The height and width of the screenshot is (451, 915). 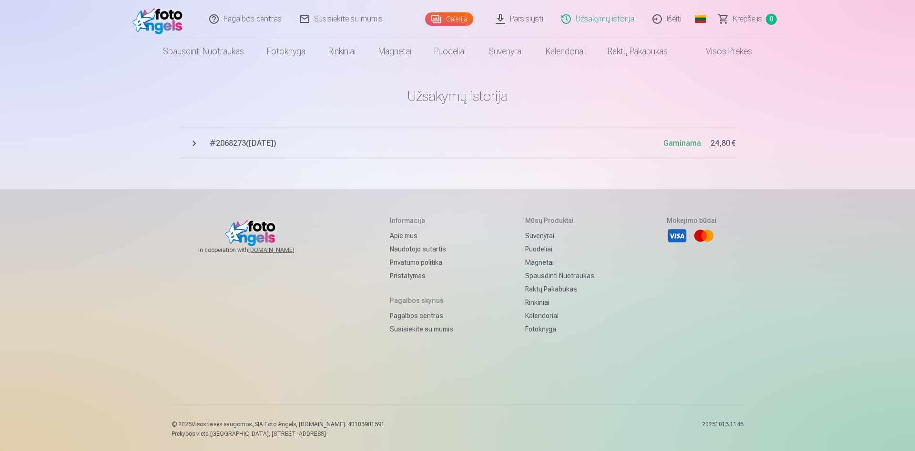 I want to click on span: 0, so click(x=771, y=19).